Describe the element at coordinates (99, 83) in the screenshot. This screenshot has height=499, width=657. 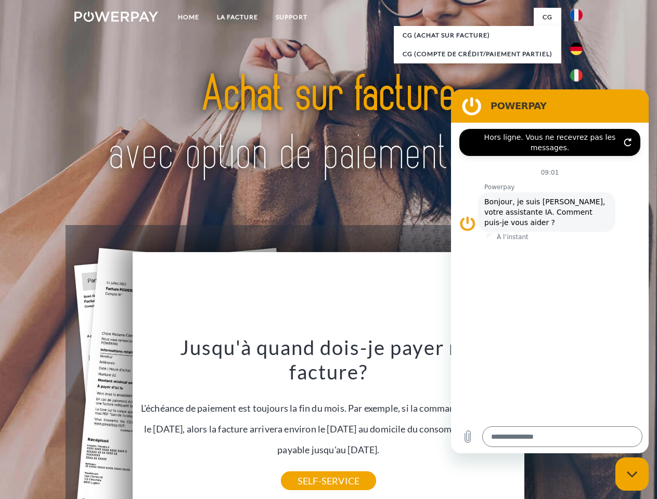
I see `p: 09:01` at that location.